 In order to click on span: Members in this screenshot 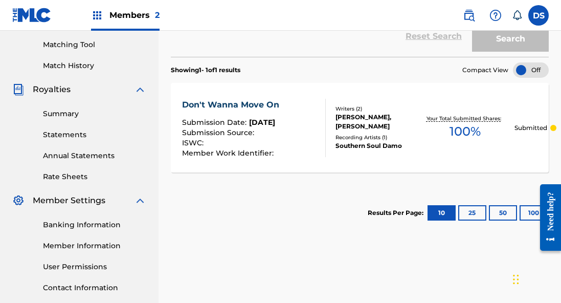, I will do `click(135, 15)`.